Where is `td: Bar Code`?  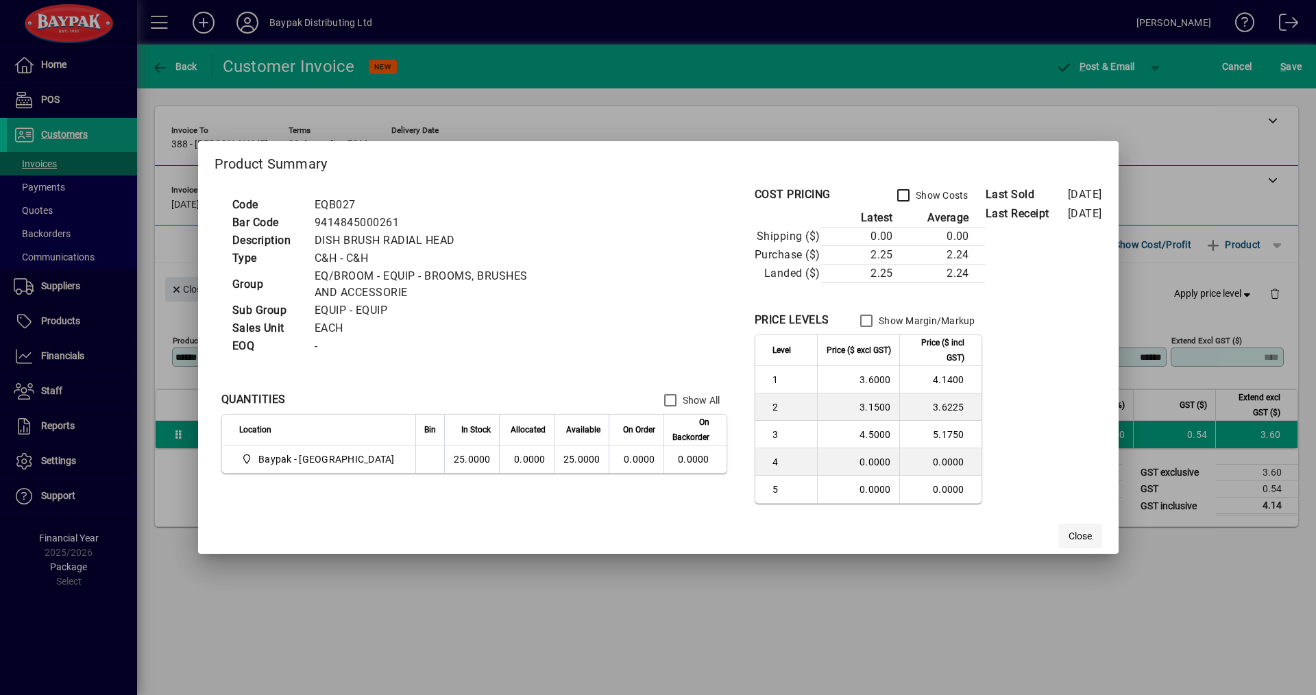 td: Bar Code is located at coordinates (267, 223).